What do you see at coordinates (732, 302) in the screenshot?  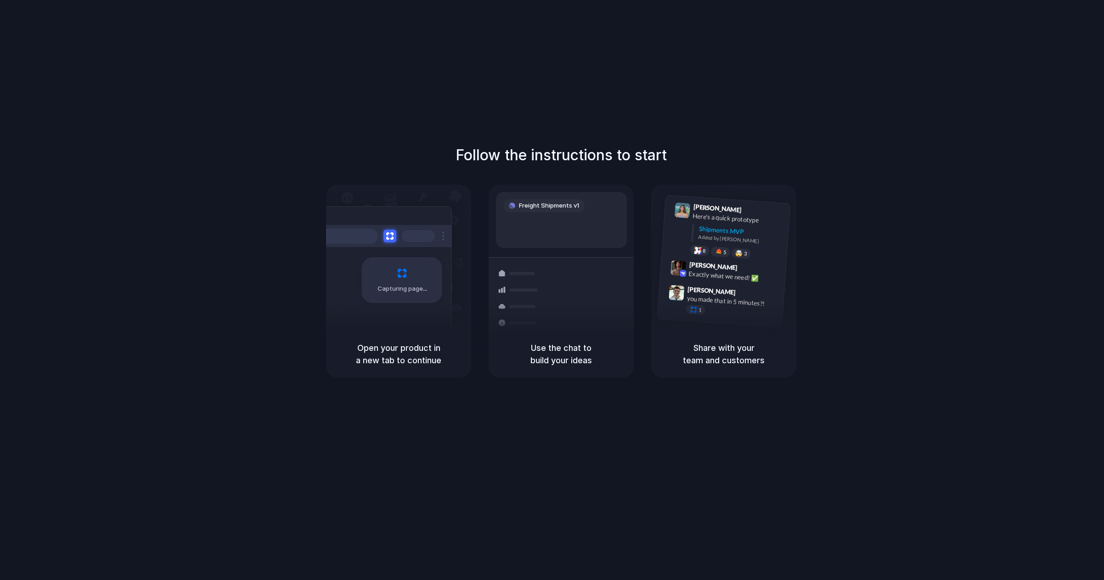 I see `div: you made that in 5 minutes?!` at bounding box center [732, 302].